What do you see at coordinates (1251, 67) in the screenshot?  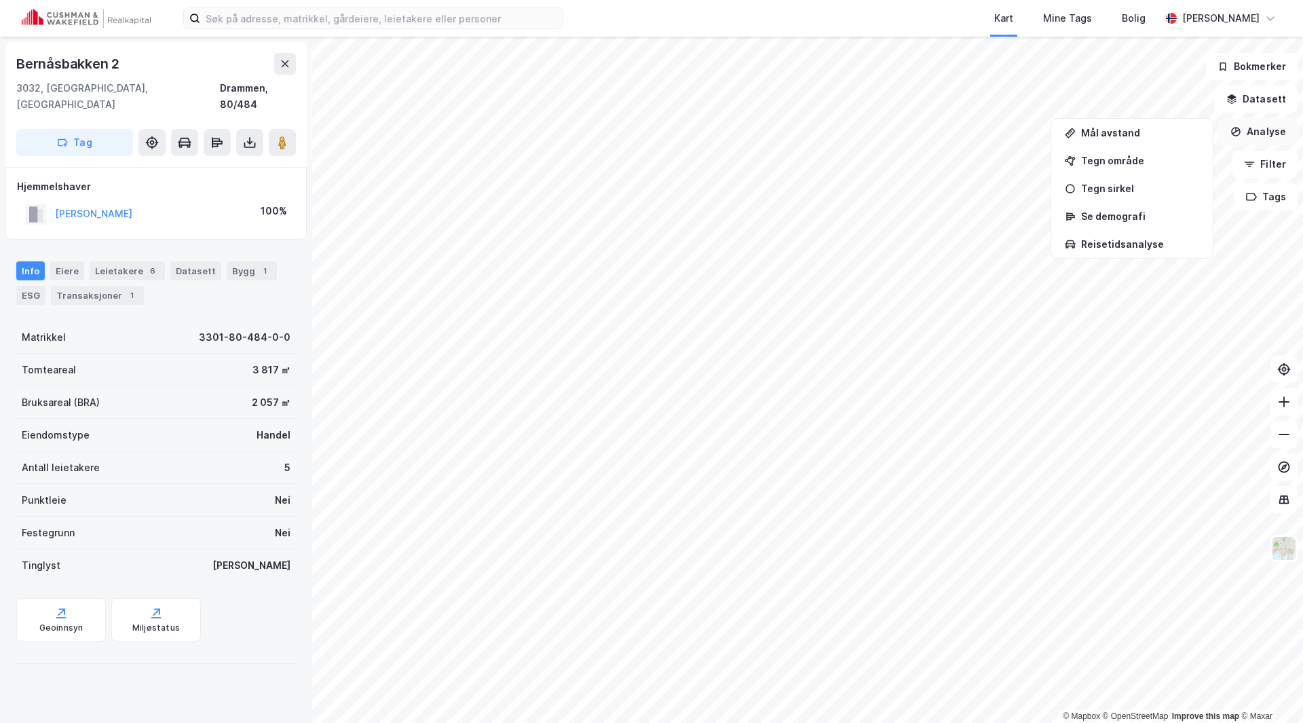 I see `button: Bokmerker` at bounding box center [1251, 67].